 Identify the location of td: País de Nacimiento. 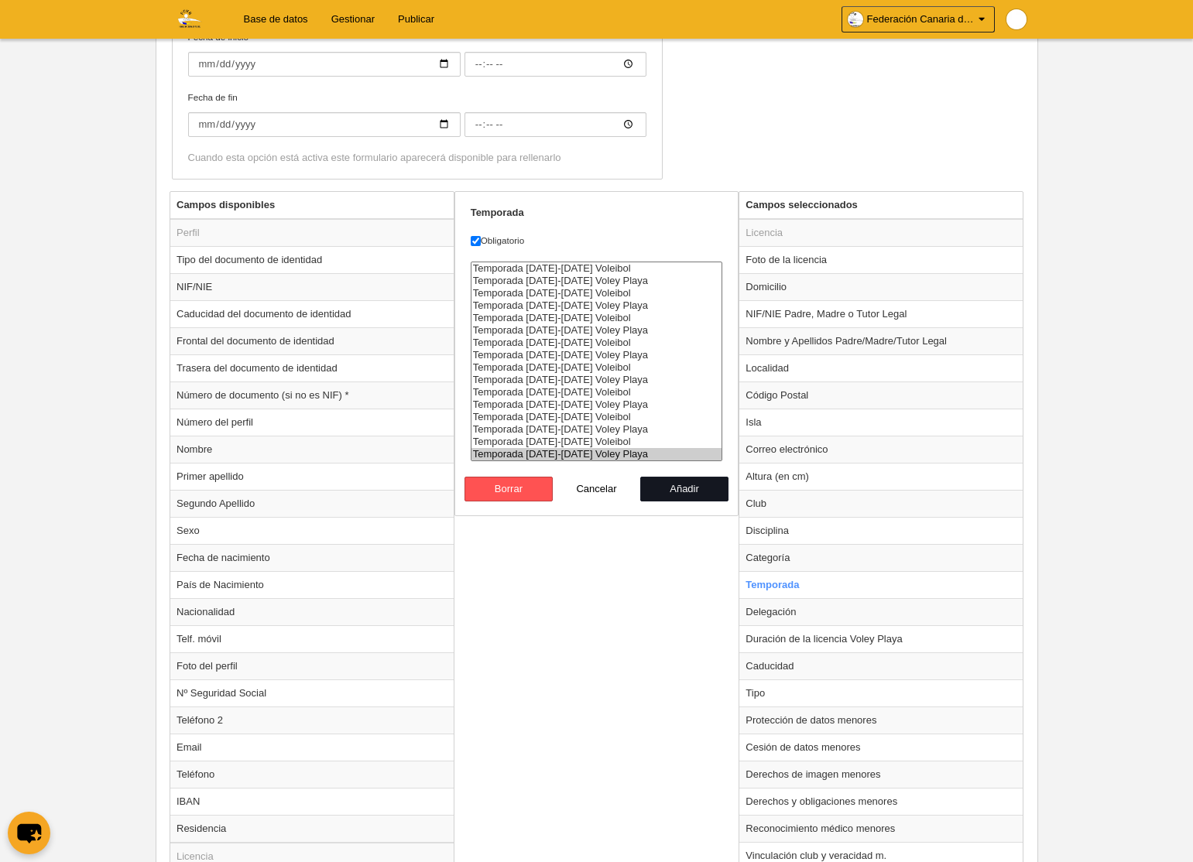
(312, 584).